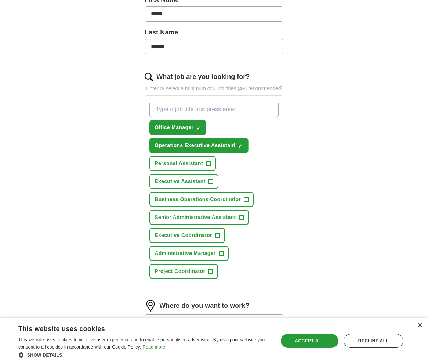  What do you see at coordinates (141, 344) in the screenshot?
I see `span: This website uses cookies to improve user experience and to enable personalised advertising. By u...` at bounding box center [141, 344].